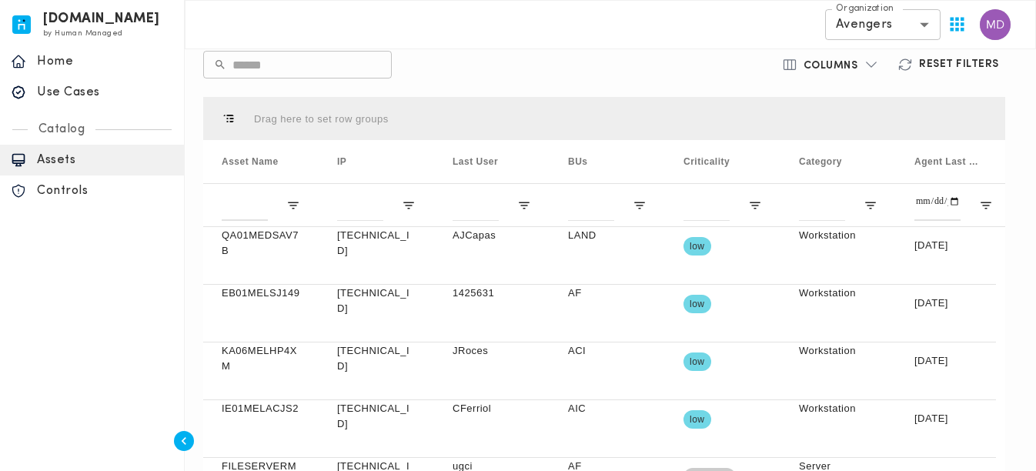 Image resolution: width=1036 pixels, height=471 pixels. Describe the element at coordinates (261, 293) in the screenshot. I see `p: EB01MELSJ149` at that location.